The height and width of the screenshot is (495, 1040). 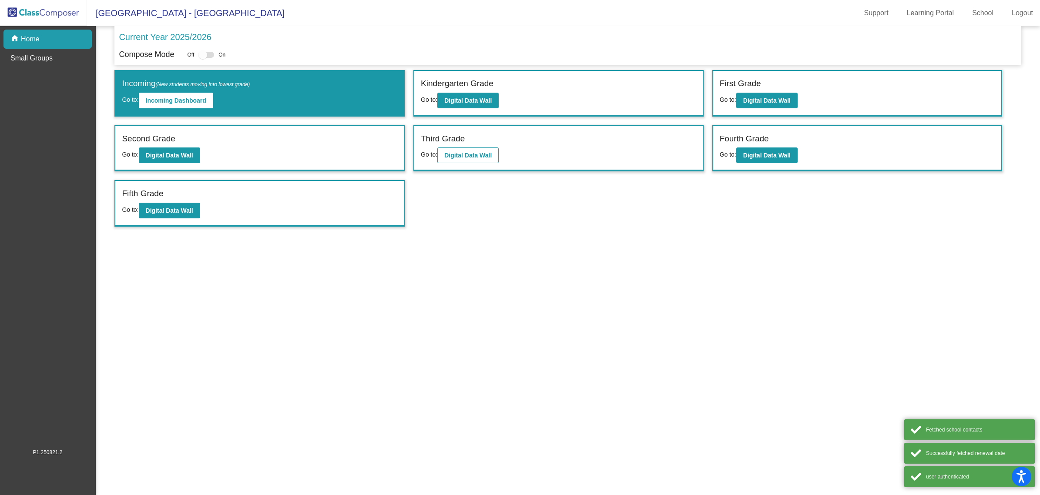 What do you see at coordinates (30, 39) in the screenshot?
I see `p: Home` at bounding box center [30, 39].